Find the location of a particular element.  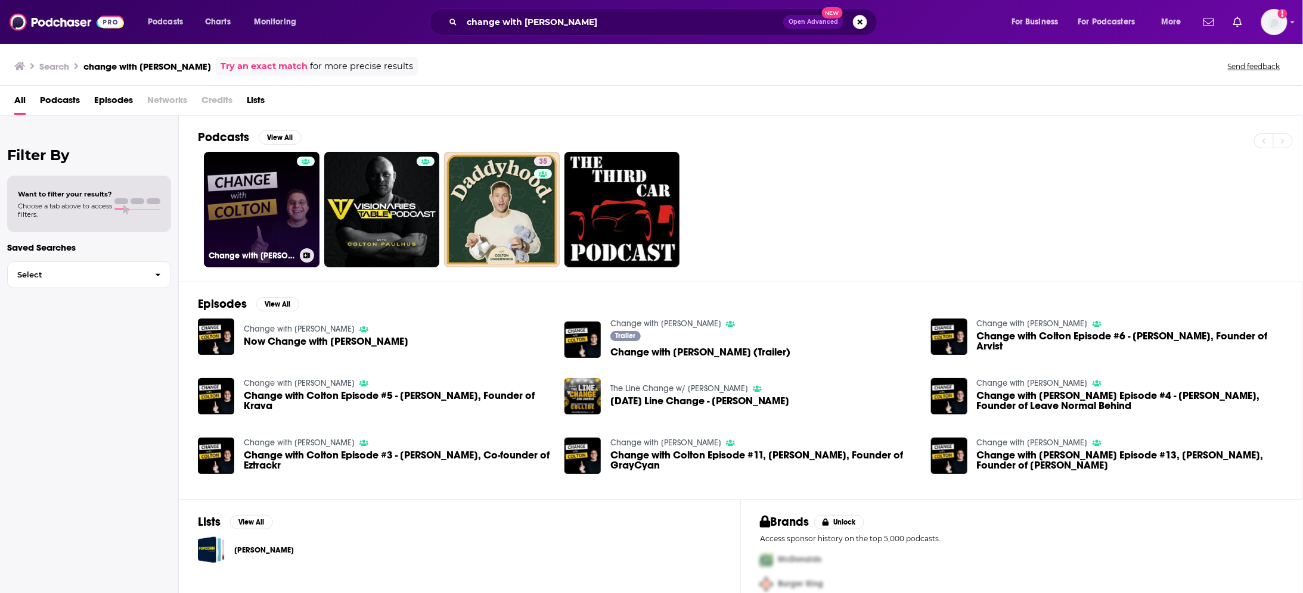

a: PodcastsView All is located at coordinates (250, 137).